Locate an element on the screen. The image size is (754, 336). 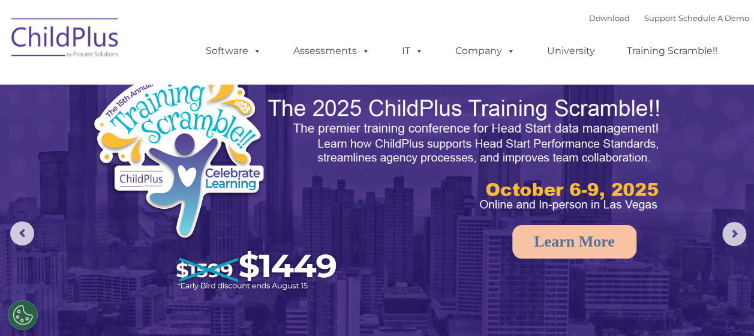
a: Support is located at coordinates (660, 18).